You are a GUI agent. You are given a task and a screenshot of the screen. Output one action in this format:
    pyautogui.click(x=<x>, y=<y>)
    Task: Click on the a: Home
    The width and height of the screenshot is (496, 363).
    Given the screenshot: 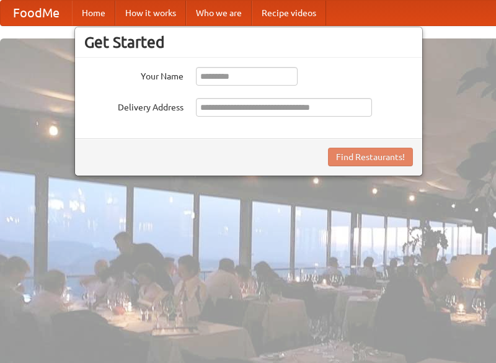 What is the action you would take?
    pyautogui.click(x=94, y=13)
    